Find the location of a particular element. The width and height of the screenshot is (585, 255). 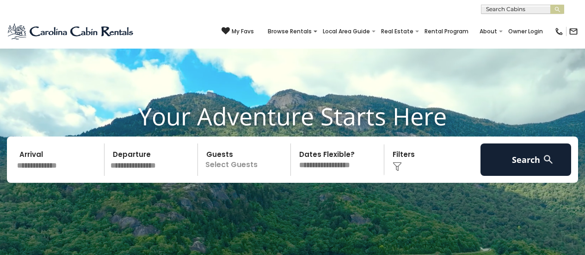

button: Search is located at coordinates (526, 160).